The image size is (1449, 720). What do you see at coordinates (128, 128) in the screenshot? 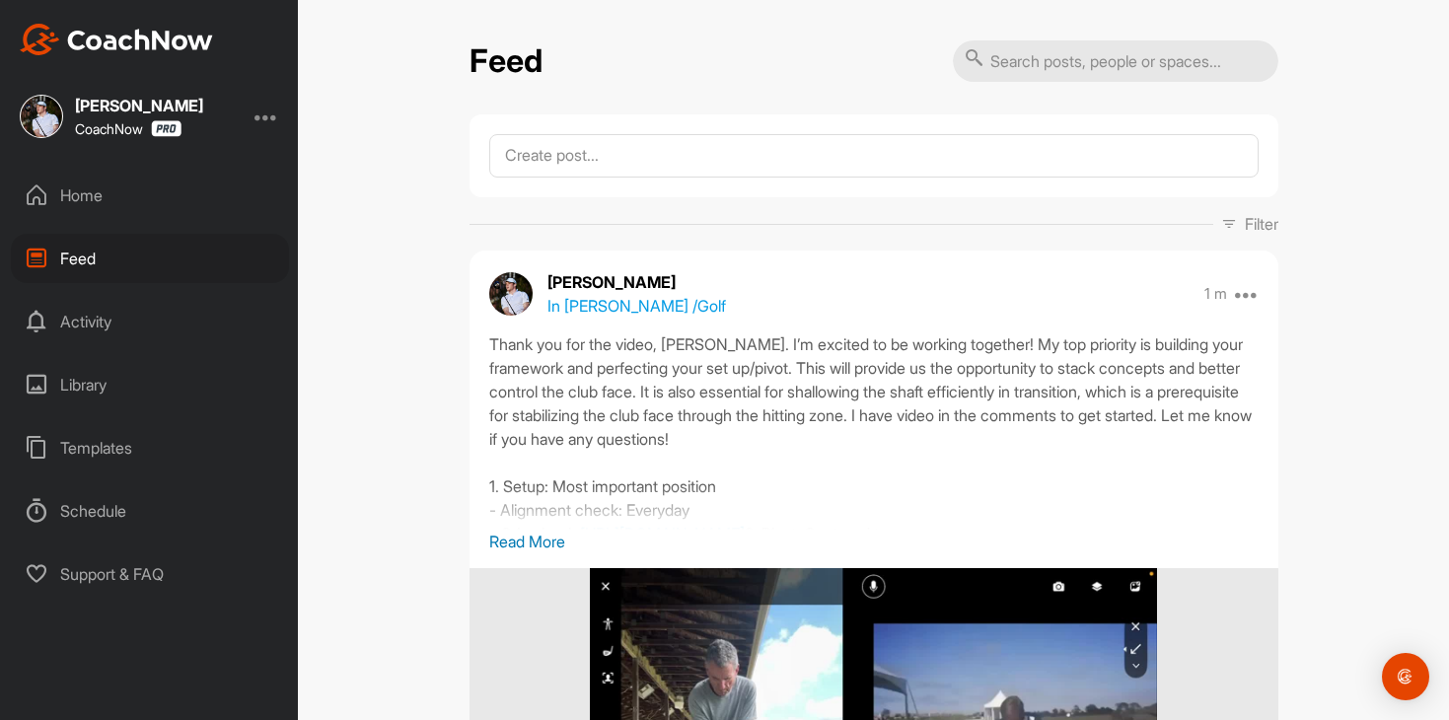
I see `div: CoachNow` at bounding box center [128, 128].